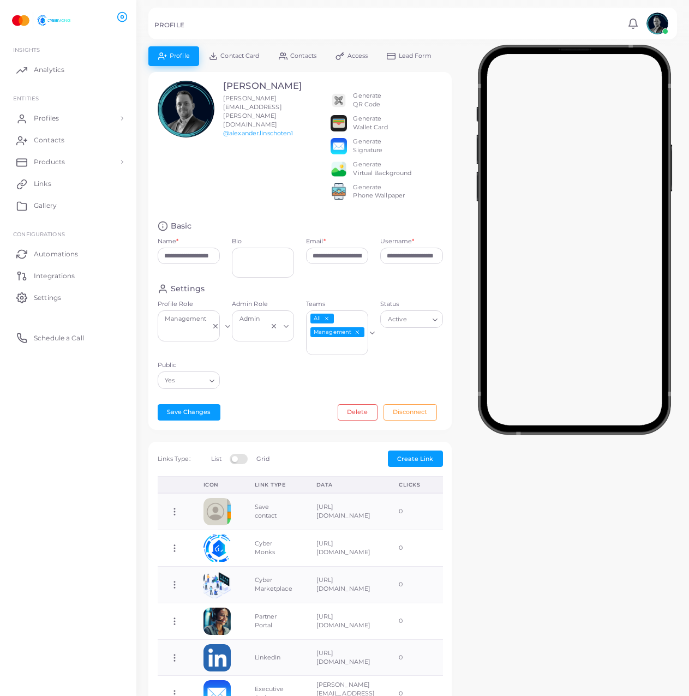 This screenshot has width=689, height=696. Describe the element at coordinates (327, 319) in the screenshot. I see `button: Deselect All` at that location.